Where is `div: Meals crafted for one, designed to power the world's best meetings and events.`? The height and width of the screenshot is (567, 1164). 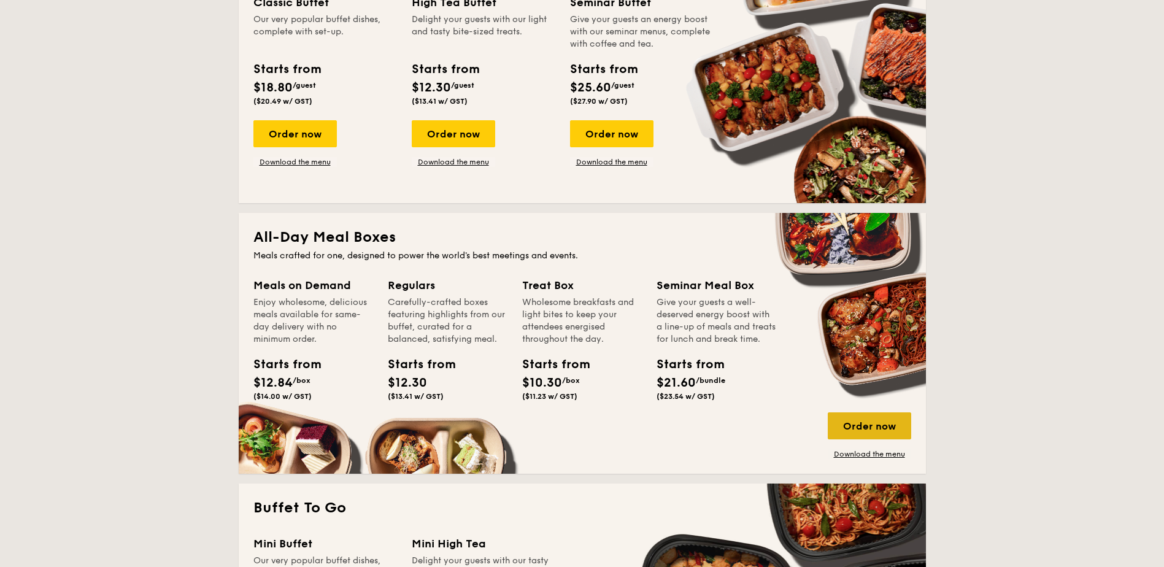
div: Meals crafted for one, designed to power the world's best meetings and events. is located at coordinates (582, 256).